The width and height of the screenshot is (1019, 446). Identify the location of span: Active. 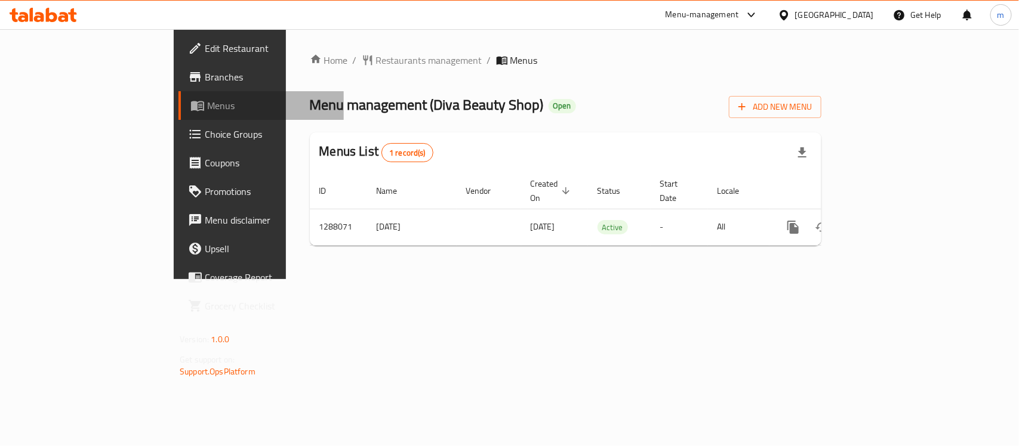
(612, 227).